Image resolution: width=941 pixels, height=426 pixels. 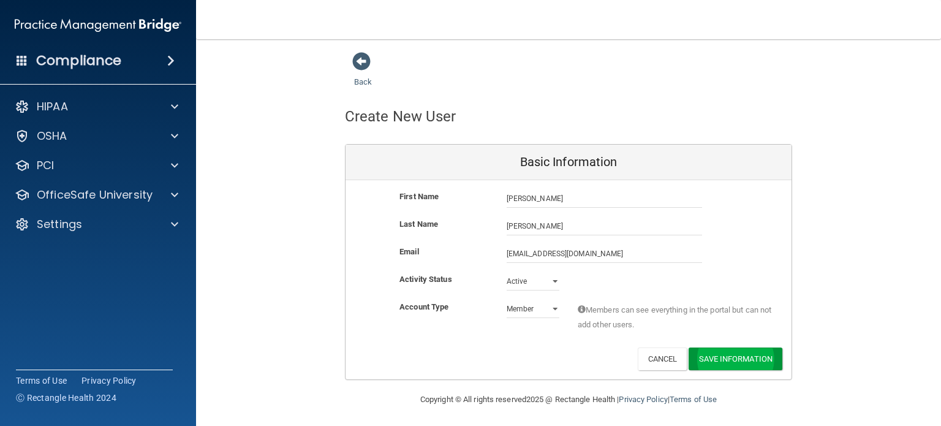 What do you see at coordinates (401, 116) in the screenshot?
I see `h4: Create New User` at bounding box center [401, 116].